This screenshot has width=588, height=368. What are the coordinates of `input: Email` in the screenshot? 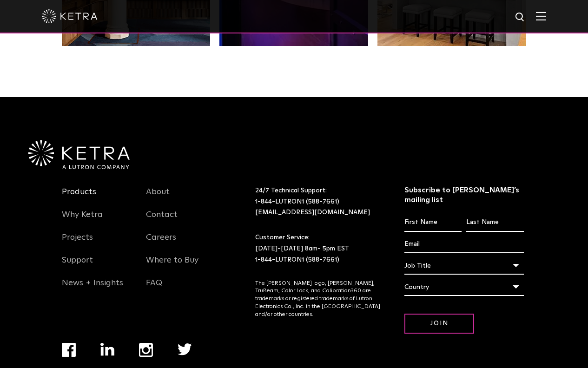 It's located at (464, 245).